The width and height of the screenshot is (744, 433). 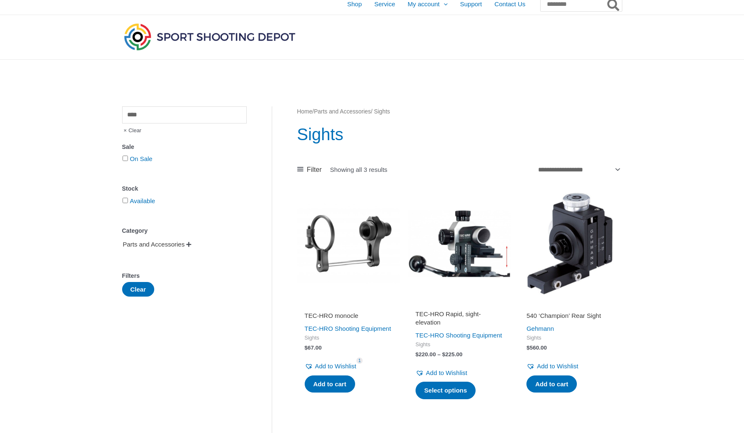 What do you see at coordinates (125, 200) in the screenshot?
I see `input: Available` at bounding box center [125, 200].